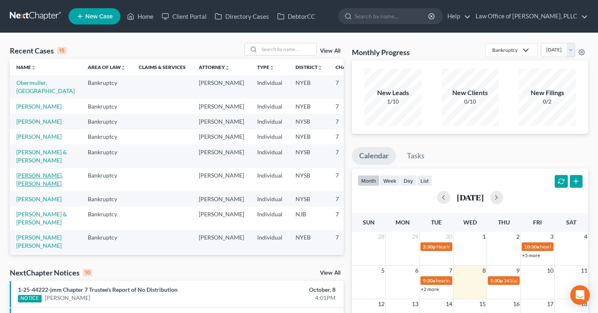 Image resolution: width=598 pixels, height=313 pixels. Describe the element at coordinates (532, 247) in the screenshot. I see `span: 10:30a` at that location.